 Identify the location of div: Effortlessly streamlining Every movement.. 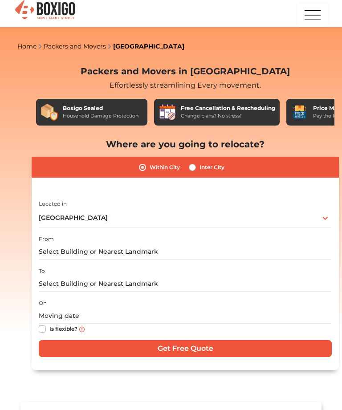
(185, 86).